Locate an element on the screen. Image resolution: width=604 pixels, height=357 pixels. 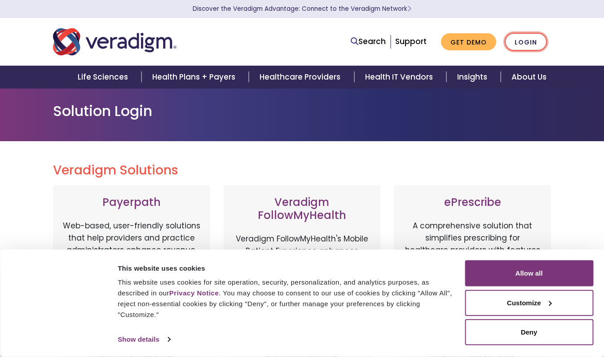
a: Discover the Veradigm Advantage: Connect to the Veradigm NetworkLearn More is located at coordinates (302, 9).